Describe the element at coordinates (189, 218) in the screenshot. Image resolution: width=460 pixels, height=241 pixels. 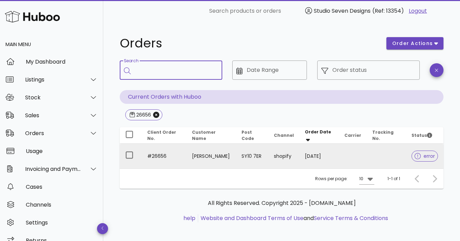
I see `a: help` at that location.